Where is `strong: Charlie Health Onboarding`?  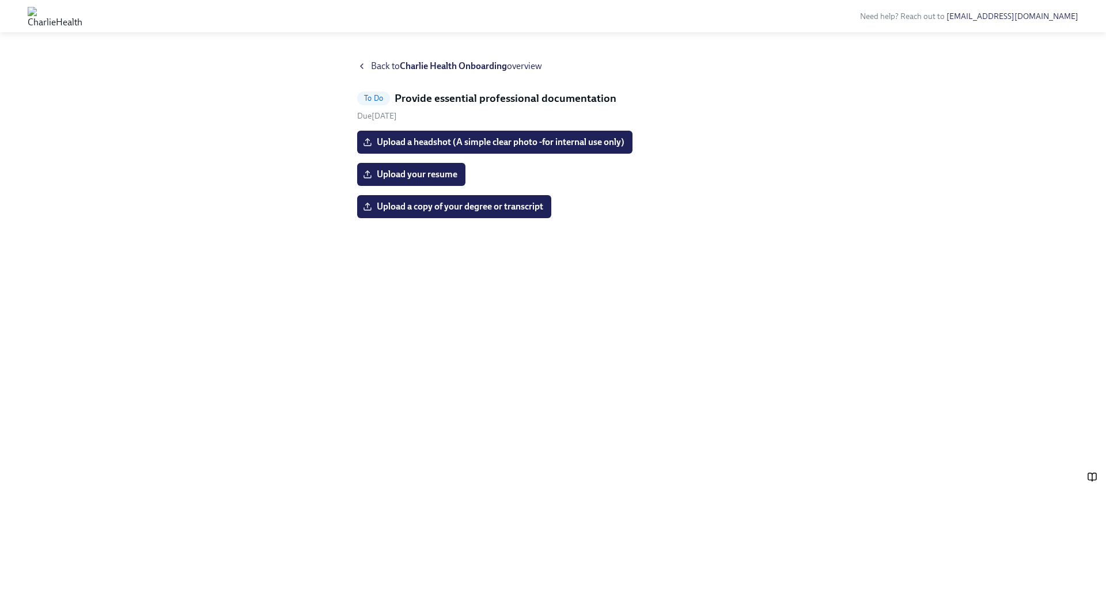 strong: Charlie Health Onboarding is located at coordinates (453, 66).